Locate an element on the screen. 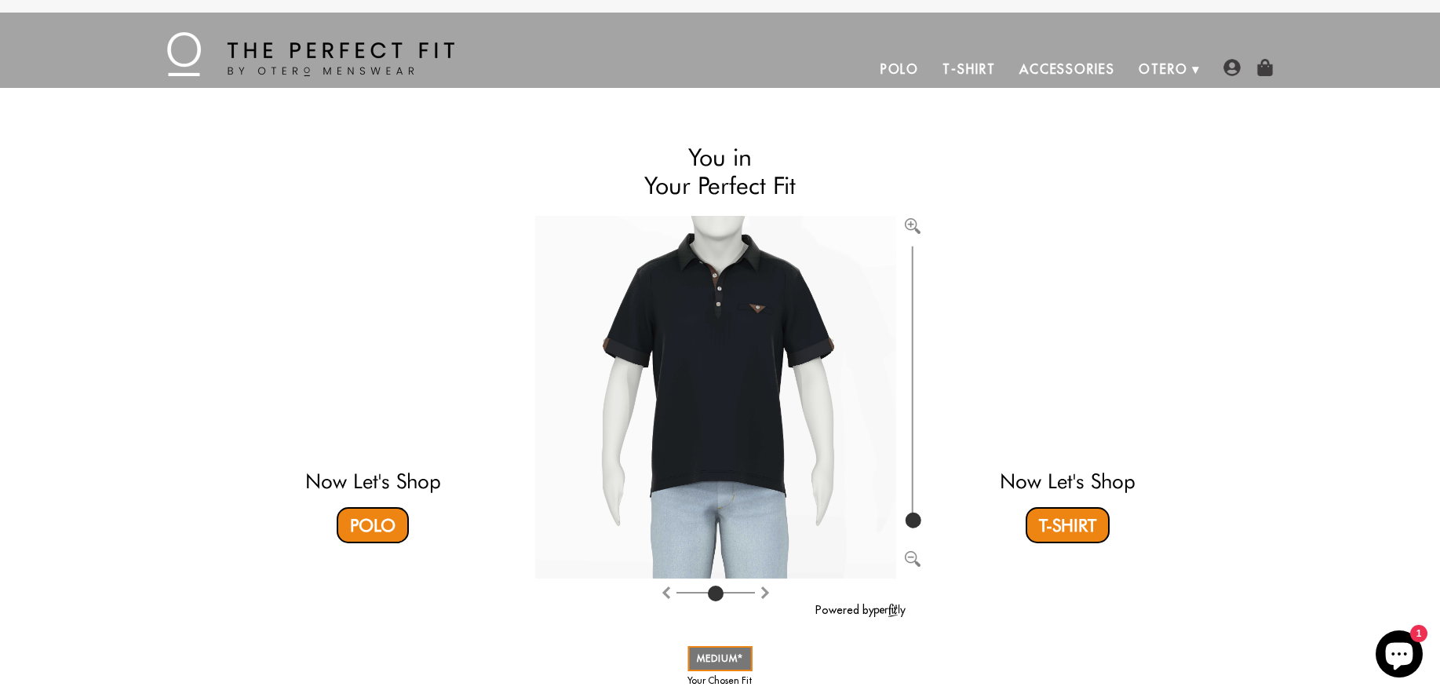 The height and width of the screenshot is (694, 1440). img: Zoom in is located at coordinates (913, 226).